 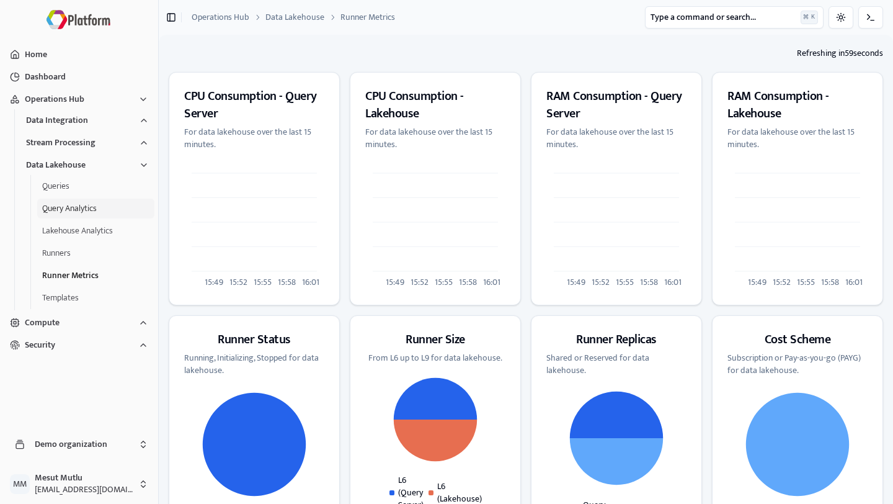 I want to click on button: Data Lakehouse, so click(x=87, y=165).